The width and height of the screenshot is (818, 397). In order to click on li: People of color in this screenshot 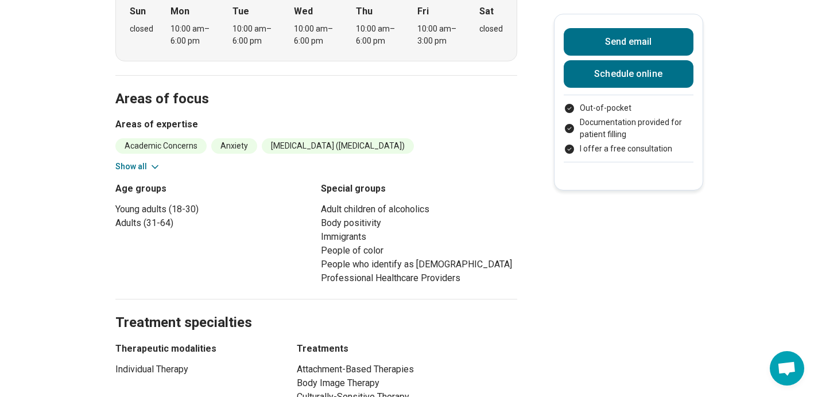, I will do `click(419, 251)`.